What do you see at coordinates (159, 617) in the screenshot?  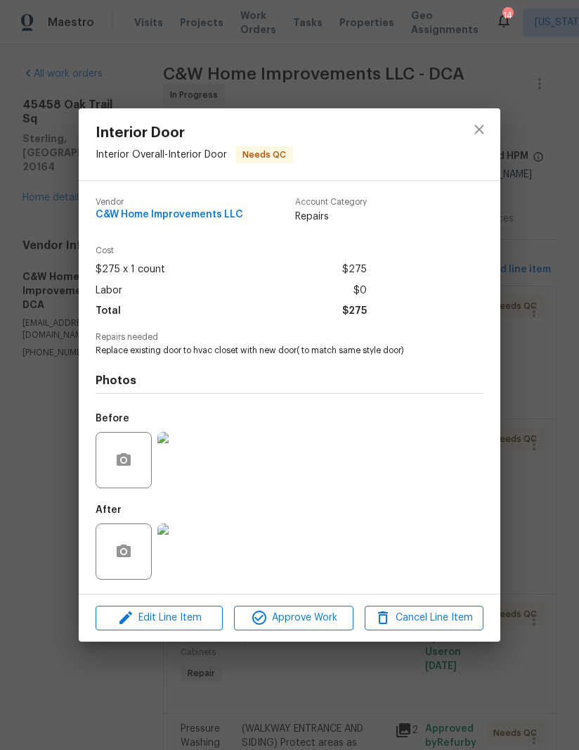 I see `span: Edit Line Item` at bounding box center [159, 617].